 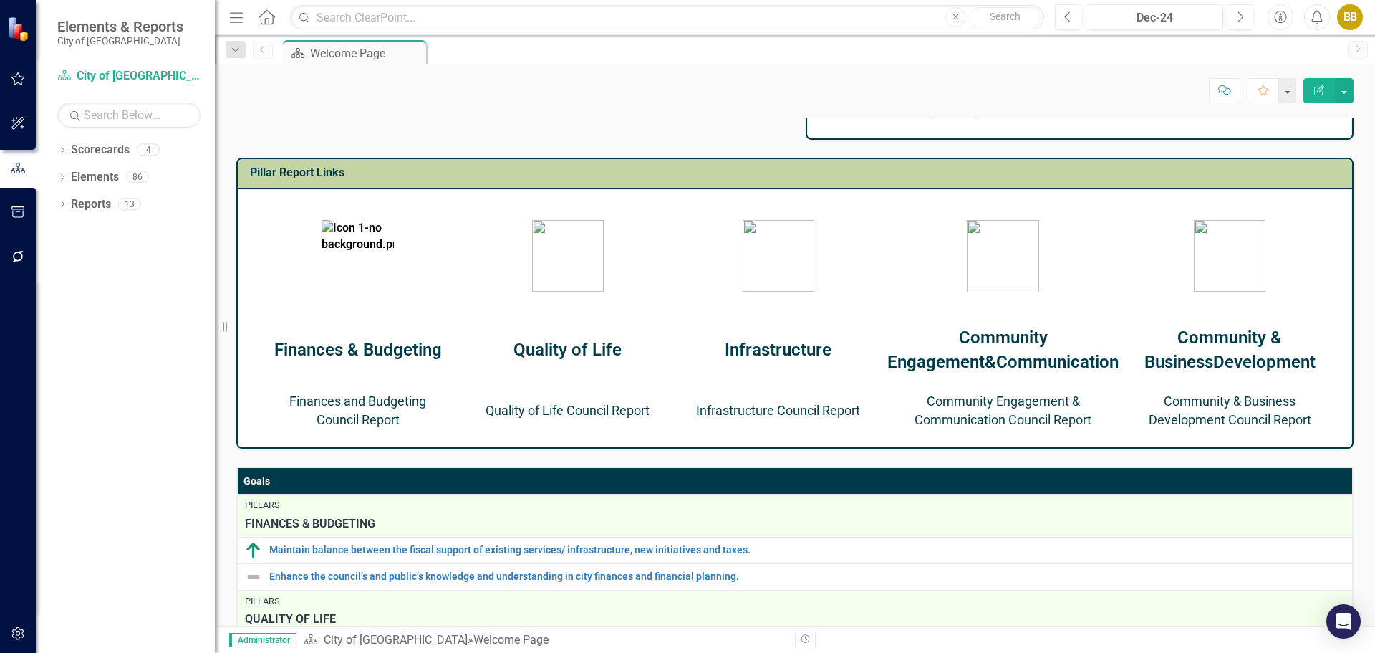 I want to click on div: BB, so click(x=1350, y=17).